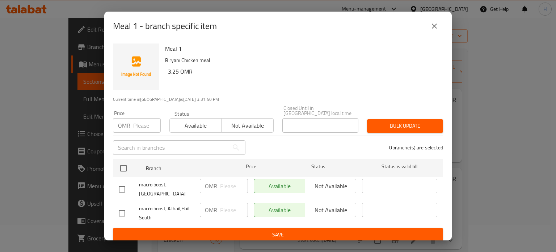  Describe the element at coordinates (400, 166) in the screenshot. I see `span: Status is valid till` at that location.